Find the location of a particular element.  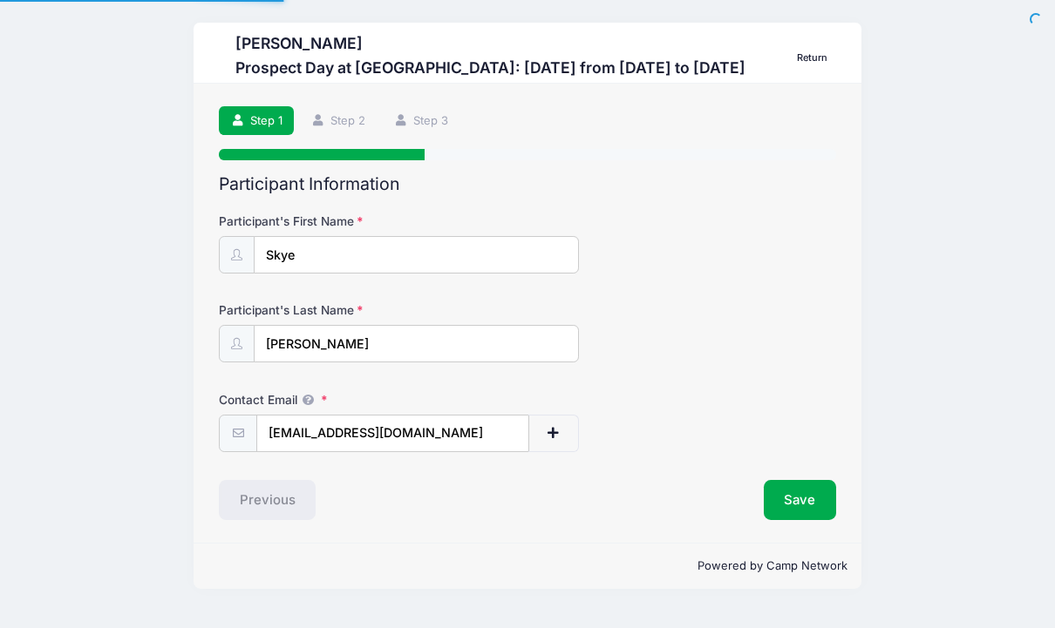

a: Step 2 is located at coordinates (337, 120).